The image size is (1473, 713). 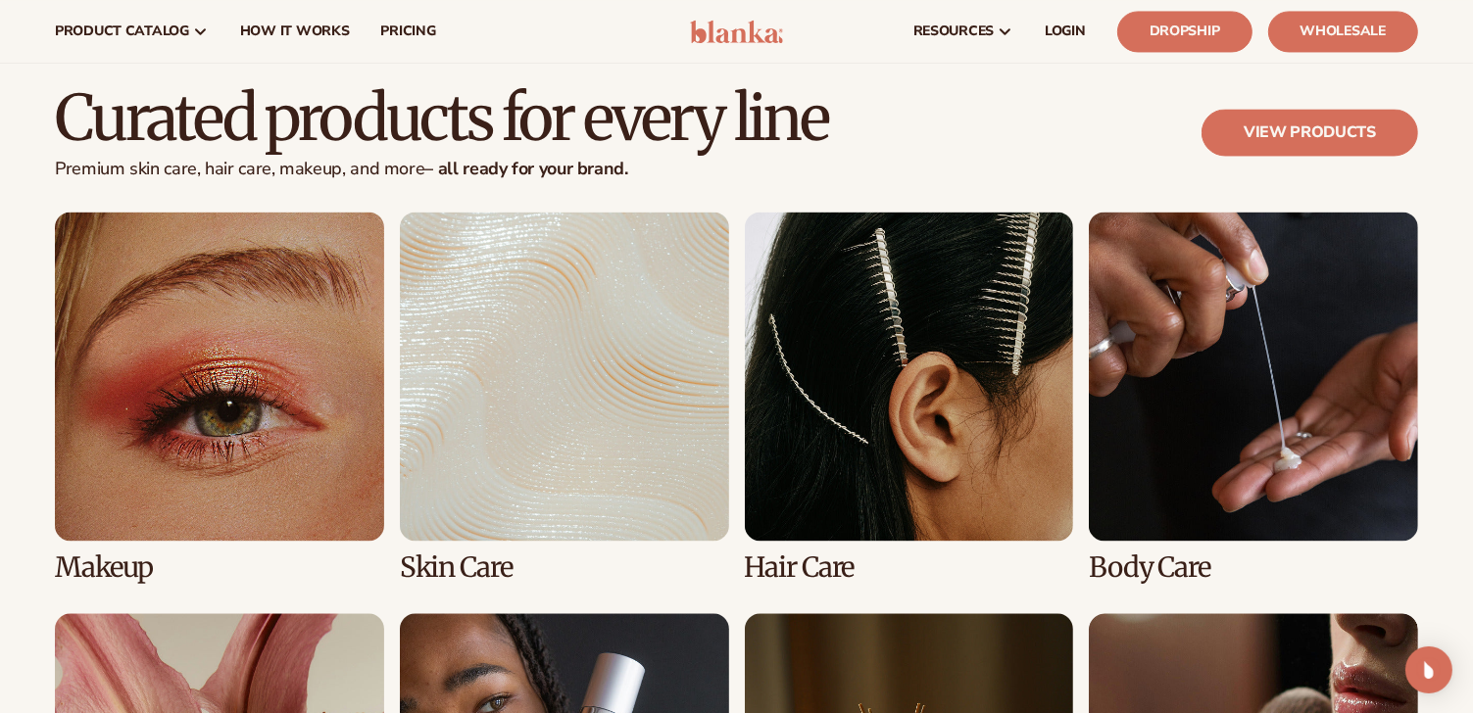 I want to click on strong: – all ready for your brand., so click(x=525, y=169).